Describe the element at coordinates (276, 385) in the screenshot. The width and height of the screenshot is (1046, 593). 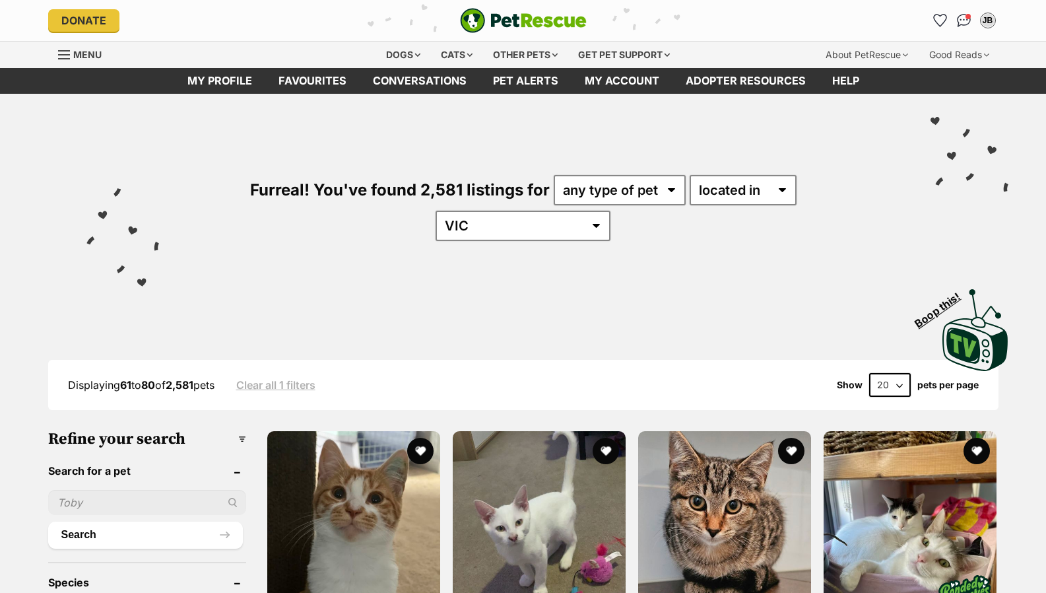
I see `a: Clear all 1 filters` at that location.